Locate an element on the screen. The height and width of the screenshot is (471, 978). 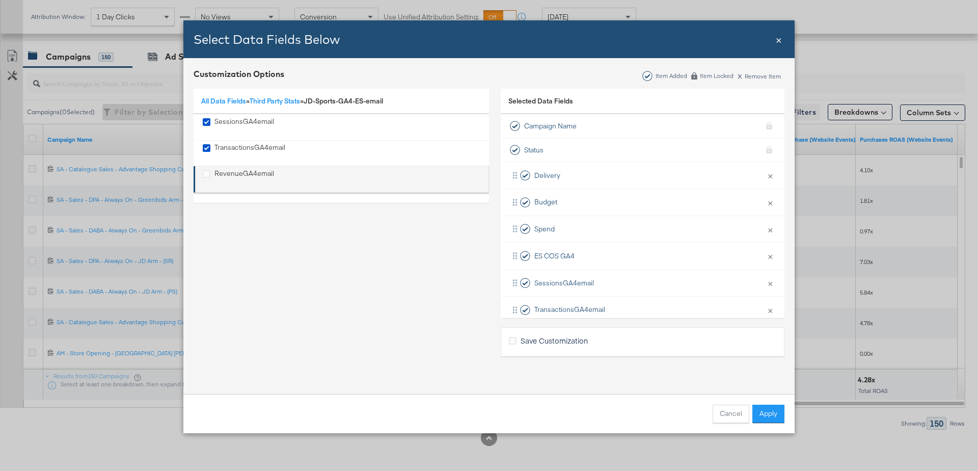
span: Campaign Name is located at coordinates (550, 126).